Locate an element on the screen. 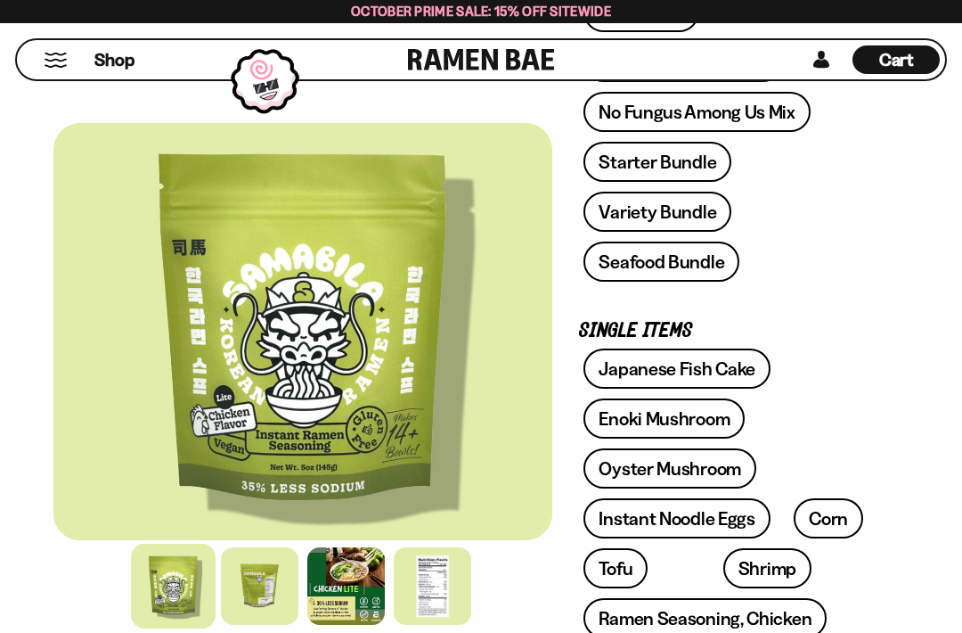 This screenshot has height=633, width=962. p: Single Items is located at coordinates (731, 331).